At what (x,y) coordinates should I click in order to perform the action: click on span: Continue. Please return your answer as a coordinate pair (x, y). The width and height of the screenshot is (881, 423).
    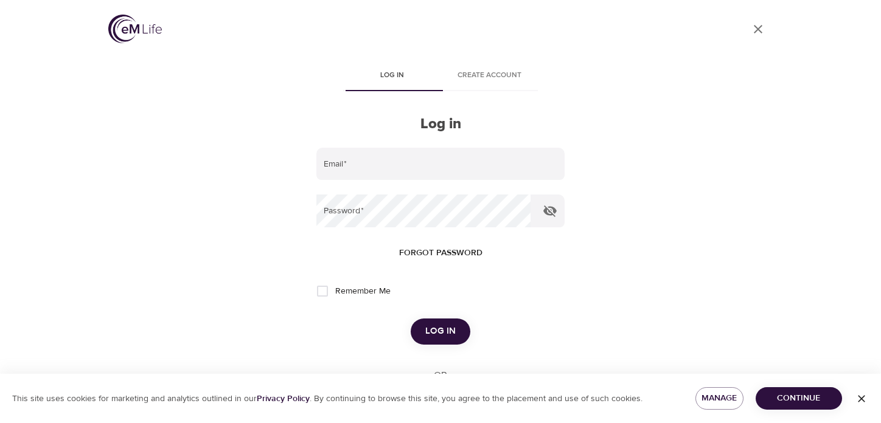
    Looking at the image, I should click on (798, 398).